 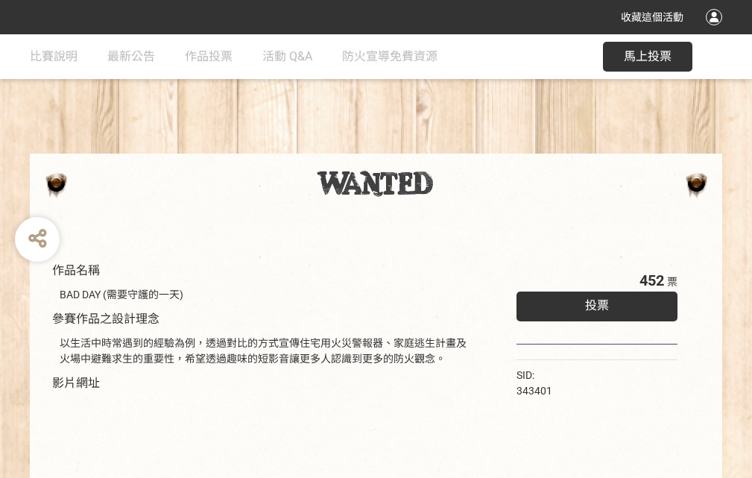 What do you see at coordinates (265, 351) in the screenshot?
I see `div: 以生活中時常遇到的經驗為例，透過對比的方式宣傳住宅用火災警報器、家庭逃生計畫及火場中避難求生的重要性，希望透過趣味的短影音讓更多人認識到更多的防火觀念。` at bounding box center [265, 351].